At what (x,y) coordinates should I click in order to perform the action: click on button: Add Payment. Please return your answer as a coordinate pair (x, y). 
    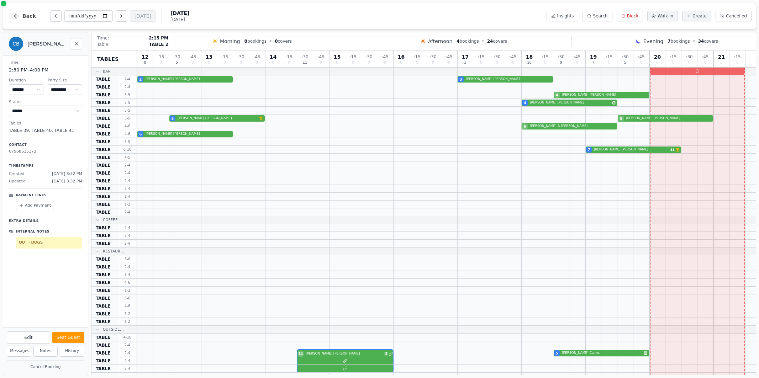
    Looking at the image, I should click on (35, 206).